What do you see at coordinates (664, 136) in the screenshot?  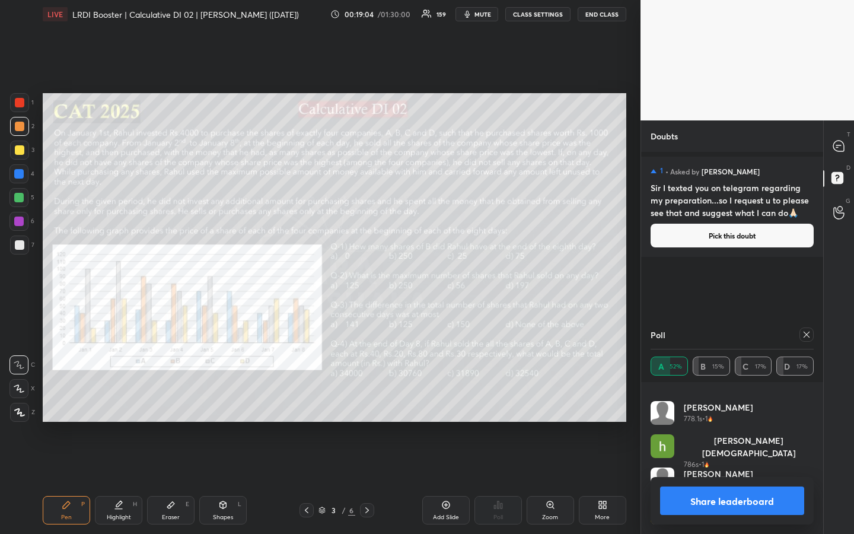 I see `p: Doubts` at bounding box center [664, 136].